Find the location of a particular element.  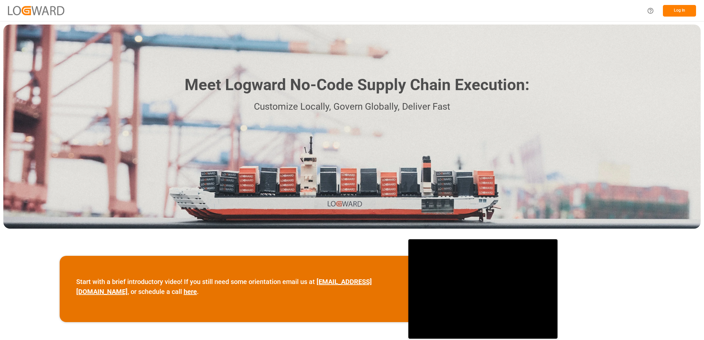

p: Start with a brief introductory video! If you still need some orientation email us at , or schedu... is located at coordinates (234, 287).